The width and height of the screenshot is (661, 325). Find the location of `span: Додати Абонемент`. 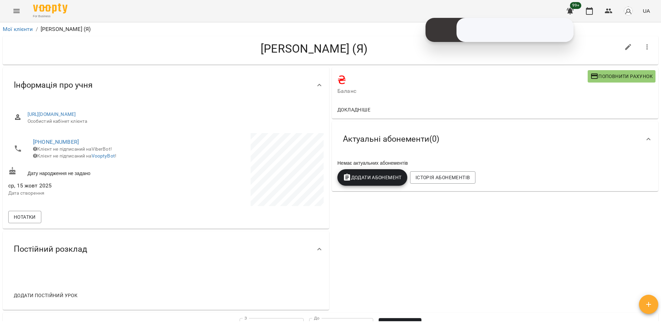

span: Додати Абонемент is located at coordinates (372, 178).